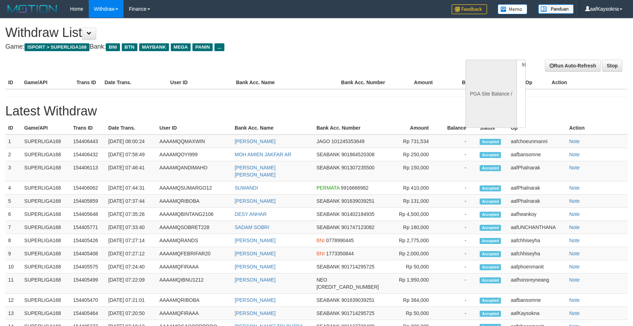  Describe the element at coordinates (415, 266) in the screenshot. I see `td: Rp 50,000` at that location.